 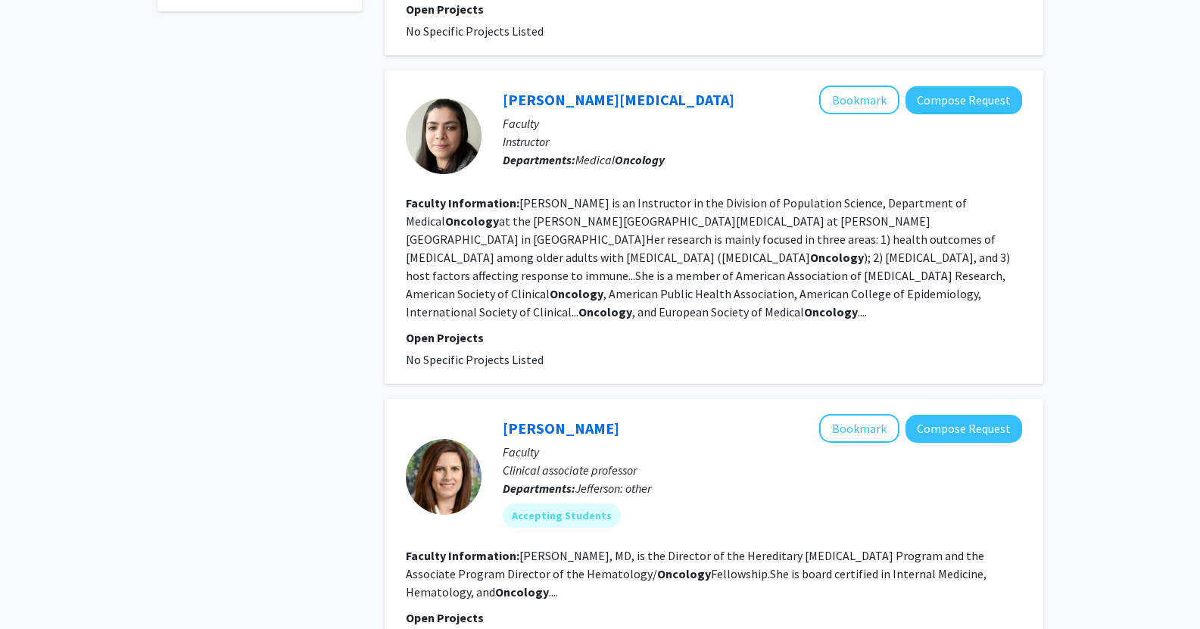 I want to click on span: Medical, so click(x=620, y=160).